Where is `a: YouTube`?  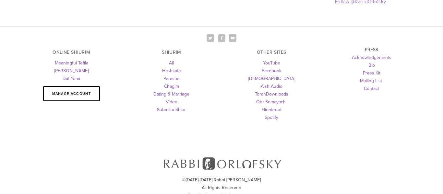 a: YouTube is located at coordinates (271, 63).